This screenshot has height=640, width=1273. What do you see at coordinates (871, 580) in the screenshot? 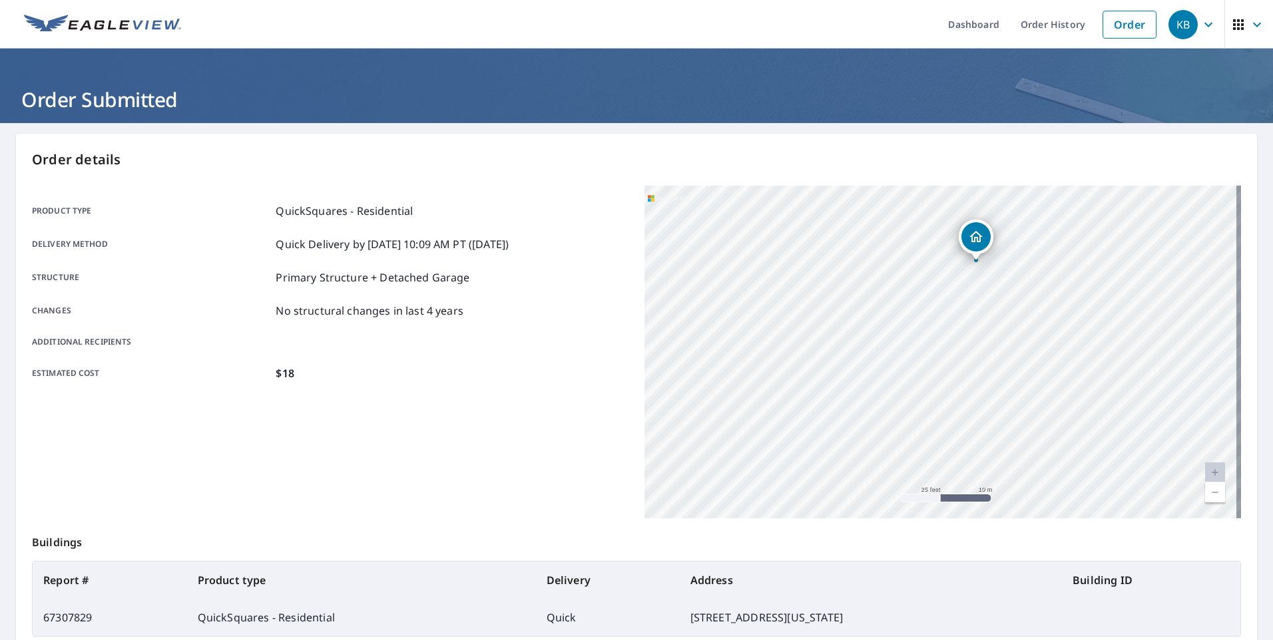
I see `th: Address` at bounding box center [871, 580].